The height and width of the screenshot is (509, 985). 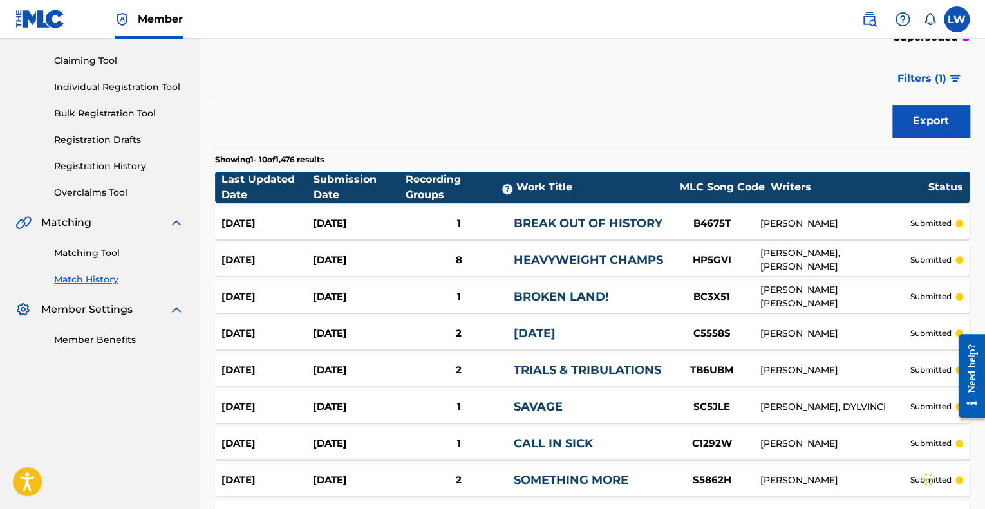 I want to click on a: Claiming Tool, so click(x=119, y=61).